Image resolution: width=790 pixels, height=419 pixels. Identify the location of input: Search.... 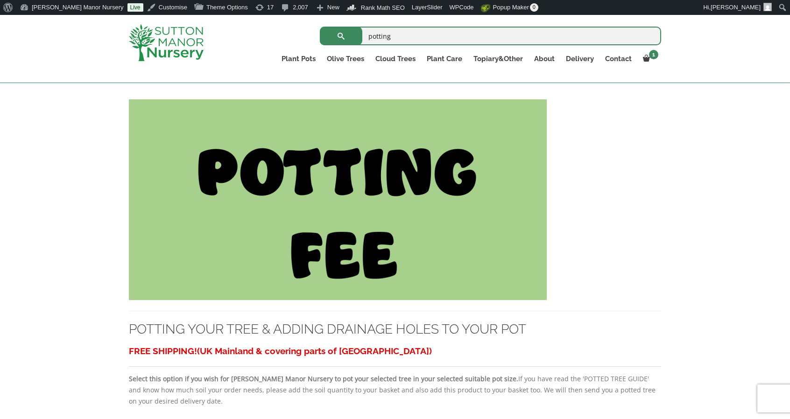
(490, 36).